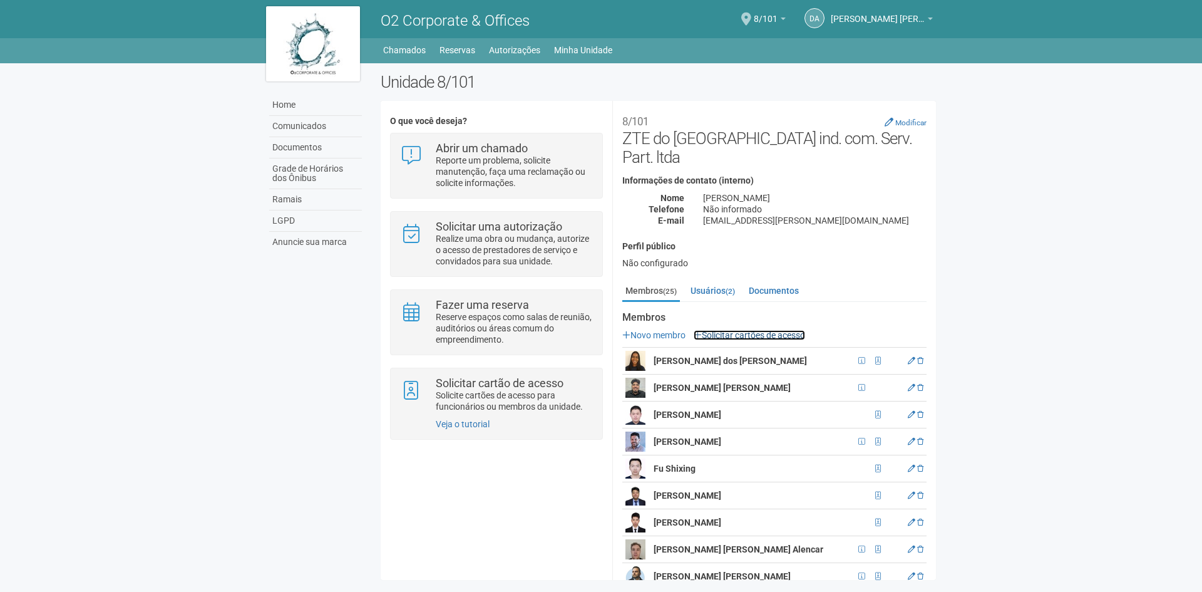 The height and width of the screenshot is (592, 1202). Describe the element at coordinates (496, 121) in the screenshot. I see `h4: O que você deseja?` at that location.